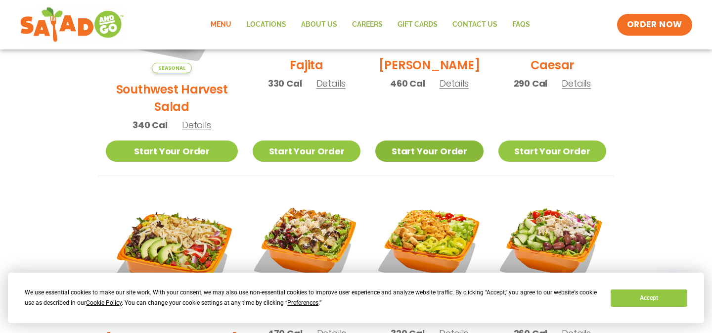  Describe the element at coordinates (521, 25) in the screenshot. I see `a: FAQs` at that location.